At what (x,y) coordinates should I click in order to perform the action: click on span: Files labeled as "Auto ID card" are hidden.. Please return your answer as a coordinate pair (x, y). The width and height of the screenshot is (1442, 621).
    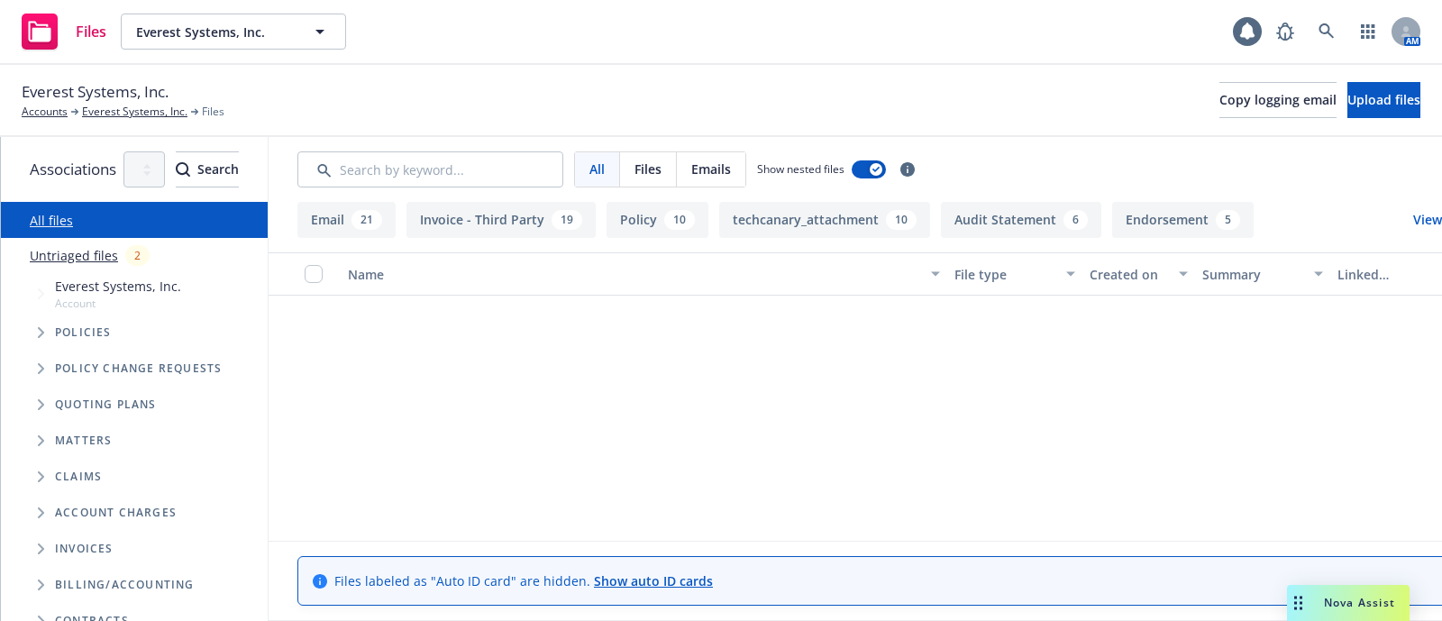
    Looking at the image, I should click on (524, 581).